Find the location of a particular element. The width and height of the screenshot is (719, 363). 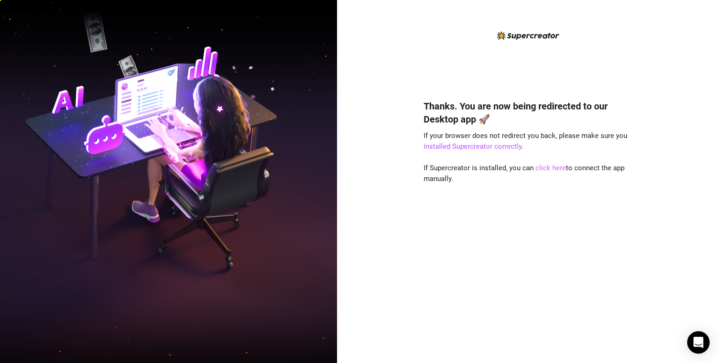

a: installed Supercreator correctly is located at coordinates (472, 146).